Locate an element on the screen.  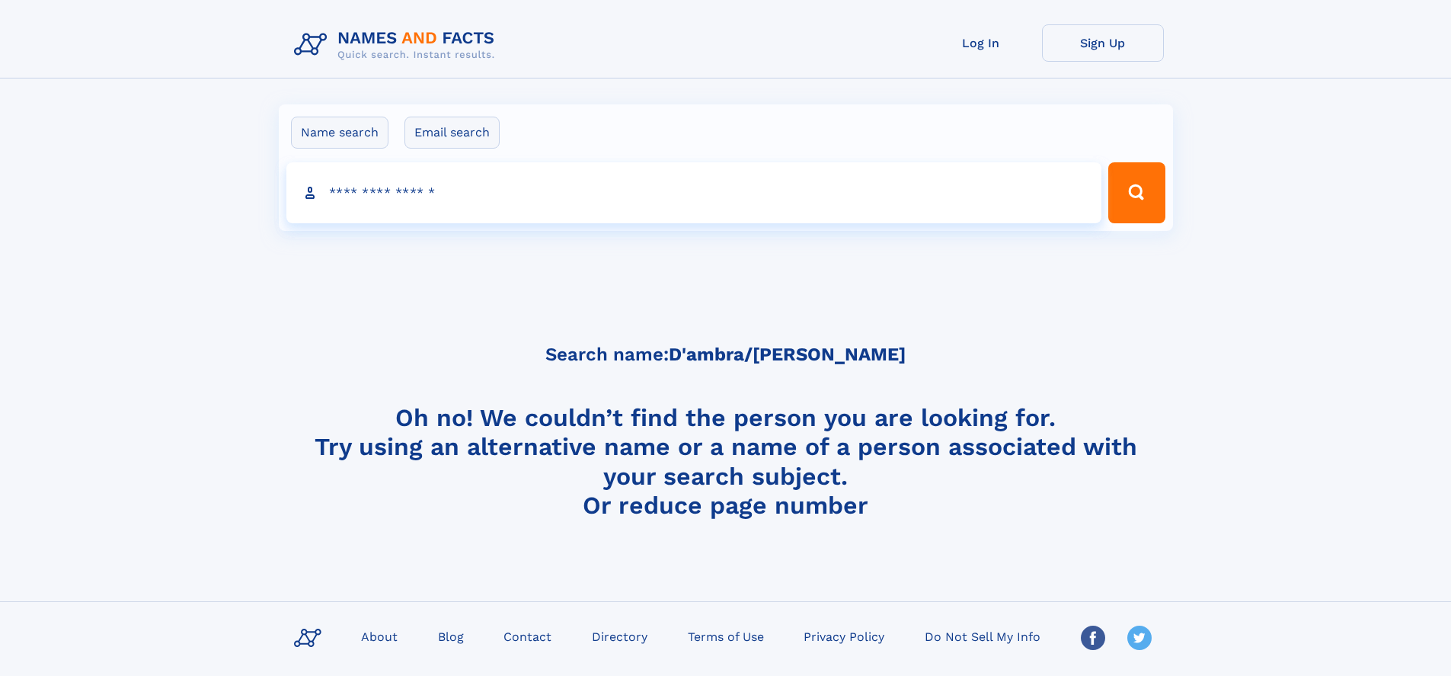
img: Facebook is located at coordinates (1093, 638).